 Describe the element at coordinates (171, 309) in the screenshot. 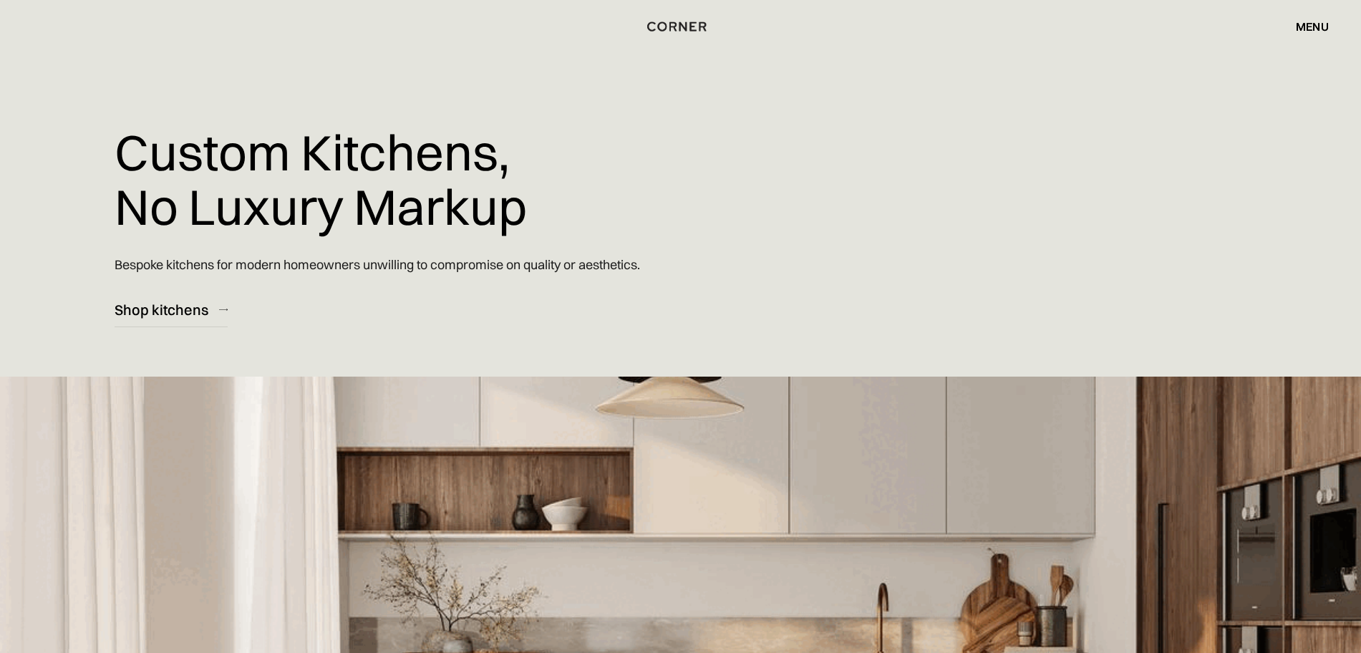

I see `a: Shop kitchens` at that location.